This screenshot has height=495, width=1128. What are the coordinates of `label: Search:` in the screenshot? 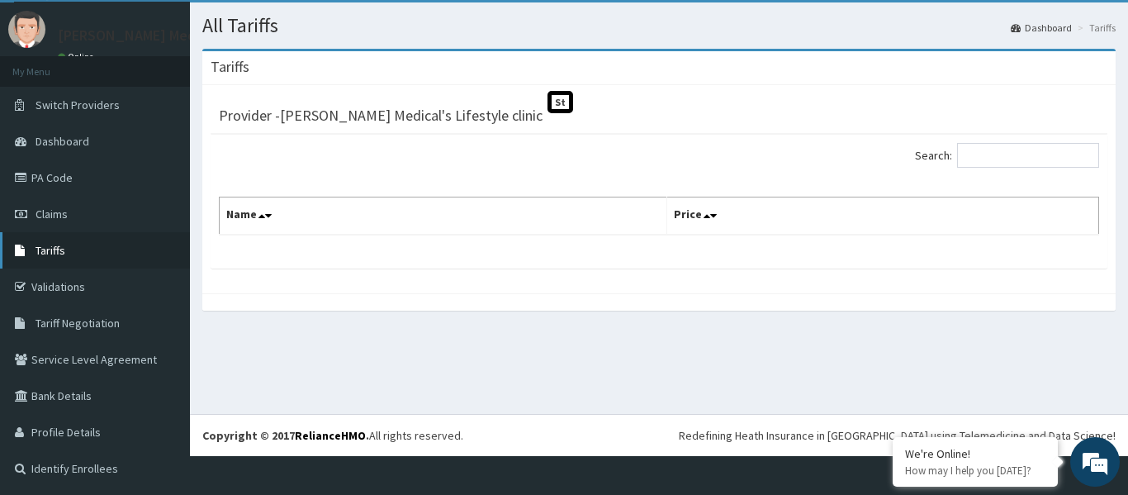 It's located at (1007, 155).